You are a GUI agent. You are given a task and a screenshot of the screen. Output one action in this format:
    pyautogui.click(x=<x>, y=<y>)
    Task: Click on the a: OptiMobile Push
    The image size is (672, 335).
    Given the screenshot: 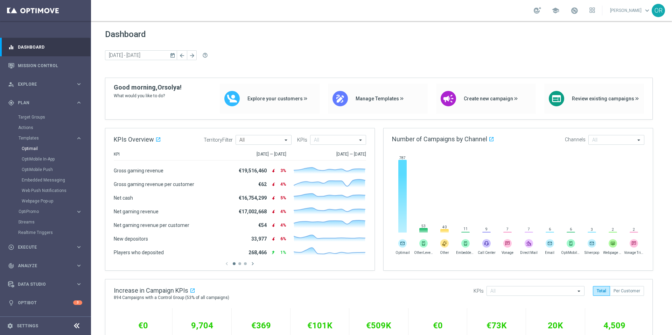 What is the action you would take?
    pyautogui.click(x=47, y=170)
    